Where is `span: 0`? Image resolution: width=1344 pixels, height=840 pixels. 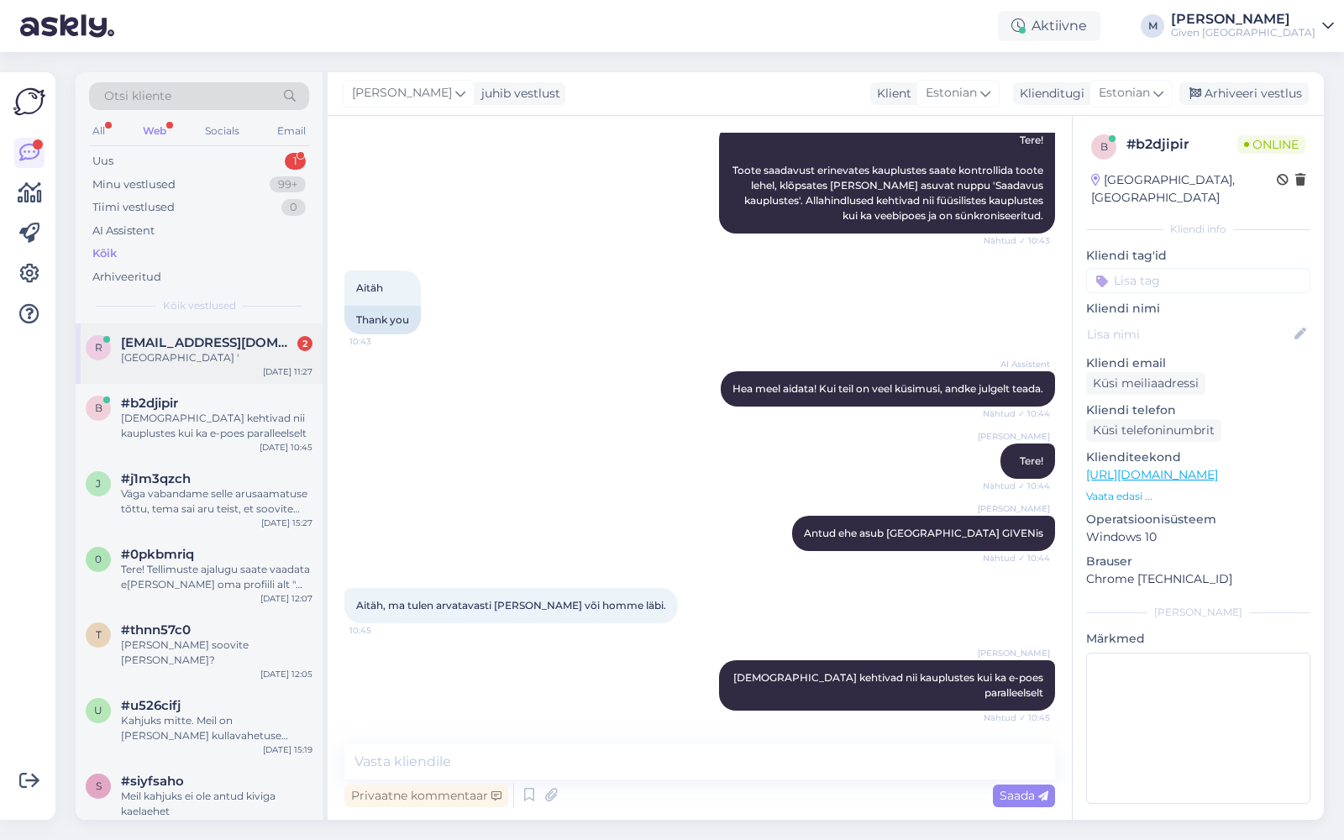 span: 0 is located at coordinates (98, 559).